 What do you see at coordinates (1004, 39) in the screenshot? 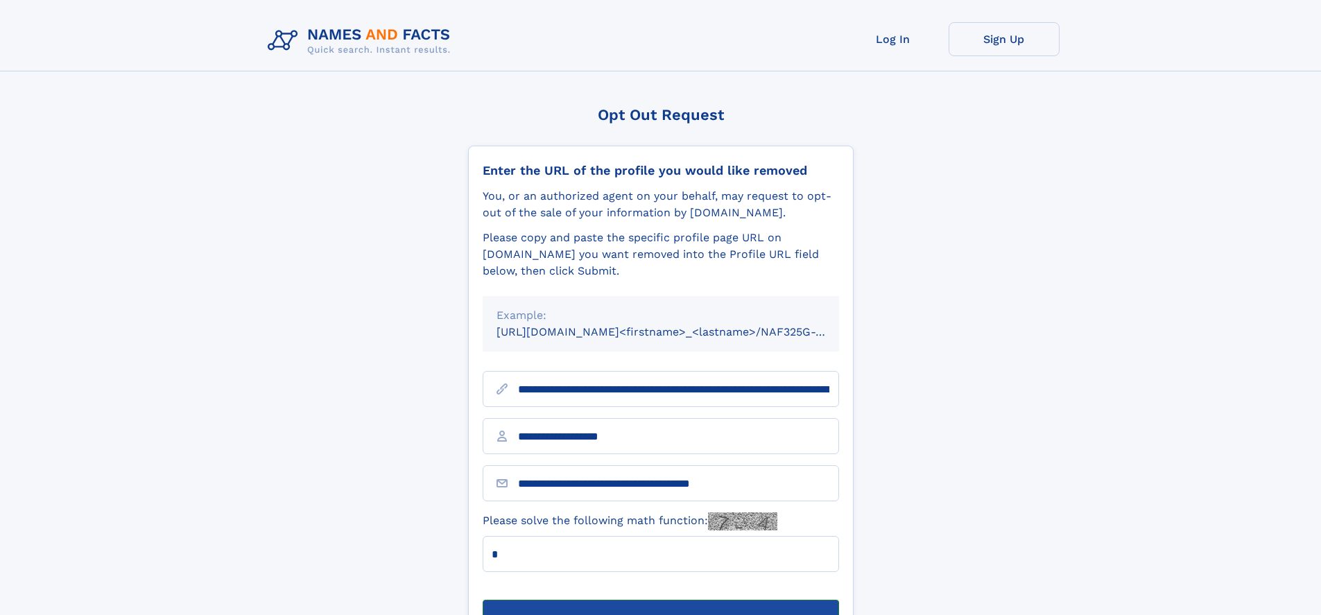
I see `a: Sign Up` at bounding box center [1004, 39].